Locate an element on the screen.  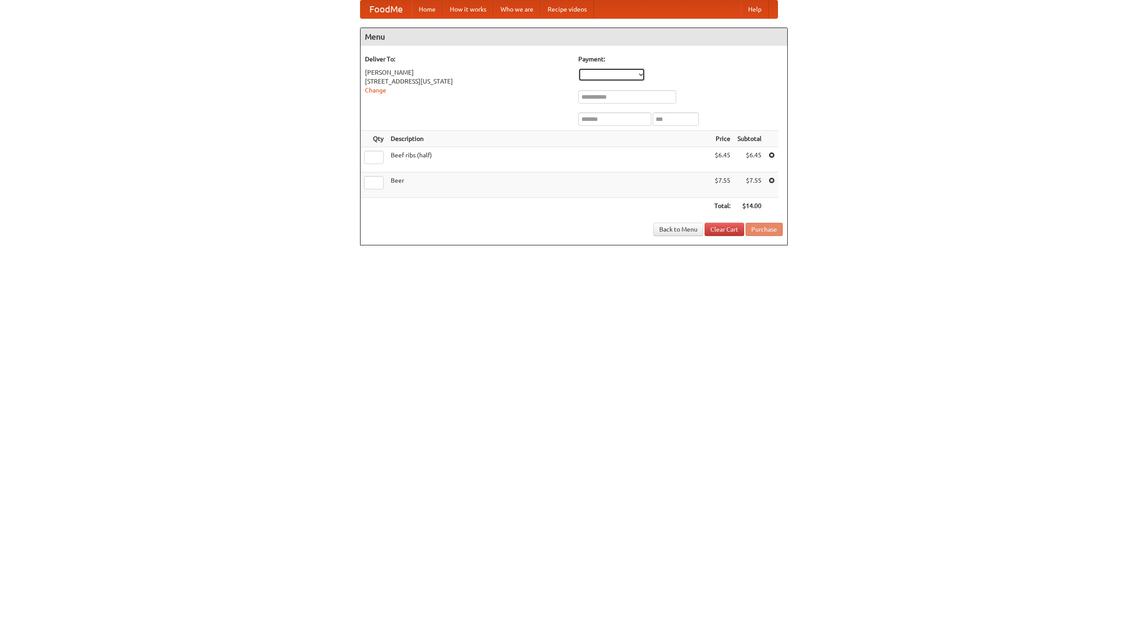
th: Description is located at coordinates (549, 139).